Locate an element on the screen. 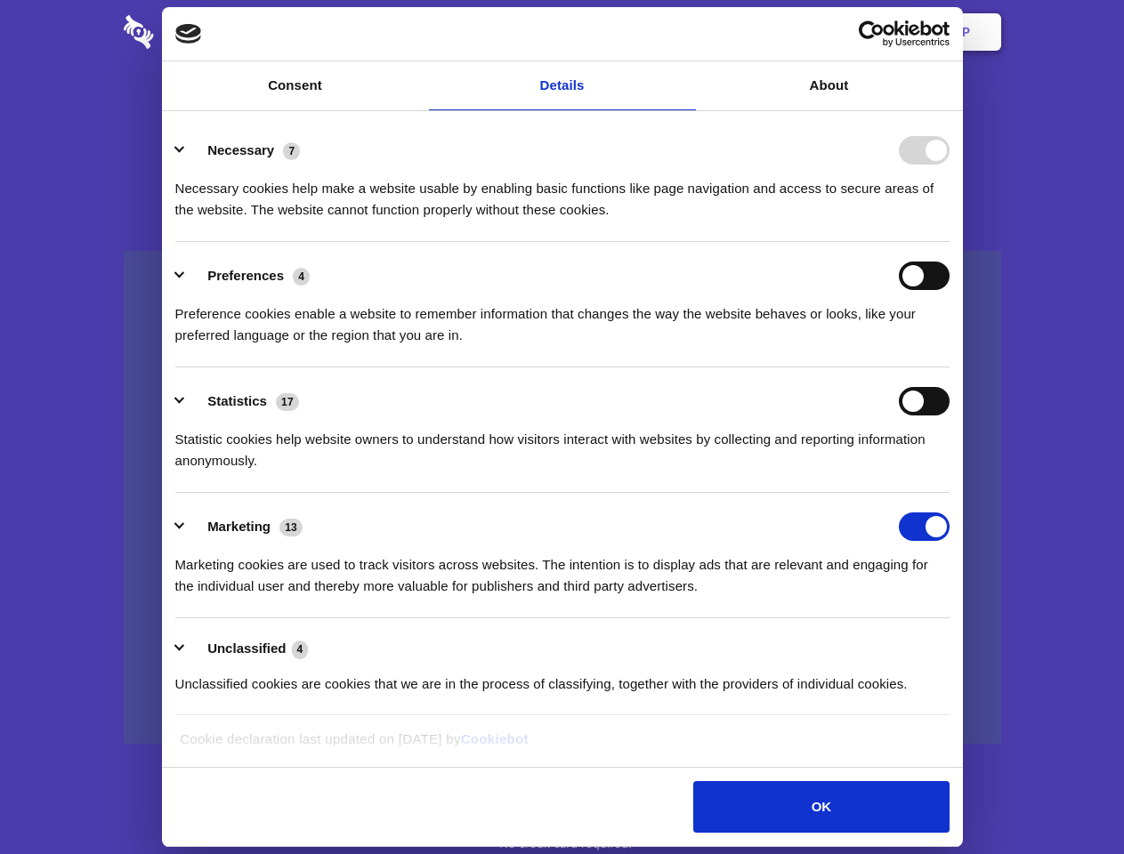 This screenshot has width=1124, height=854. a: Consent is located at coordinates (295, 85).